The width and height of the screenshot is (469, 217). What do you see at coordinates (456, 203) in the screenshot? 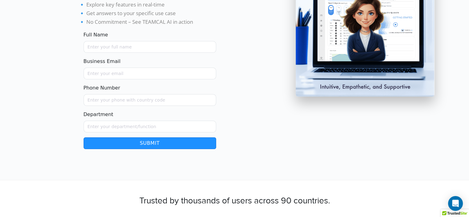
I see `div: Open Intercom Messenger` at bounding box center [456, 203].